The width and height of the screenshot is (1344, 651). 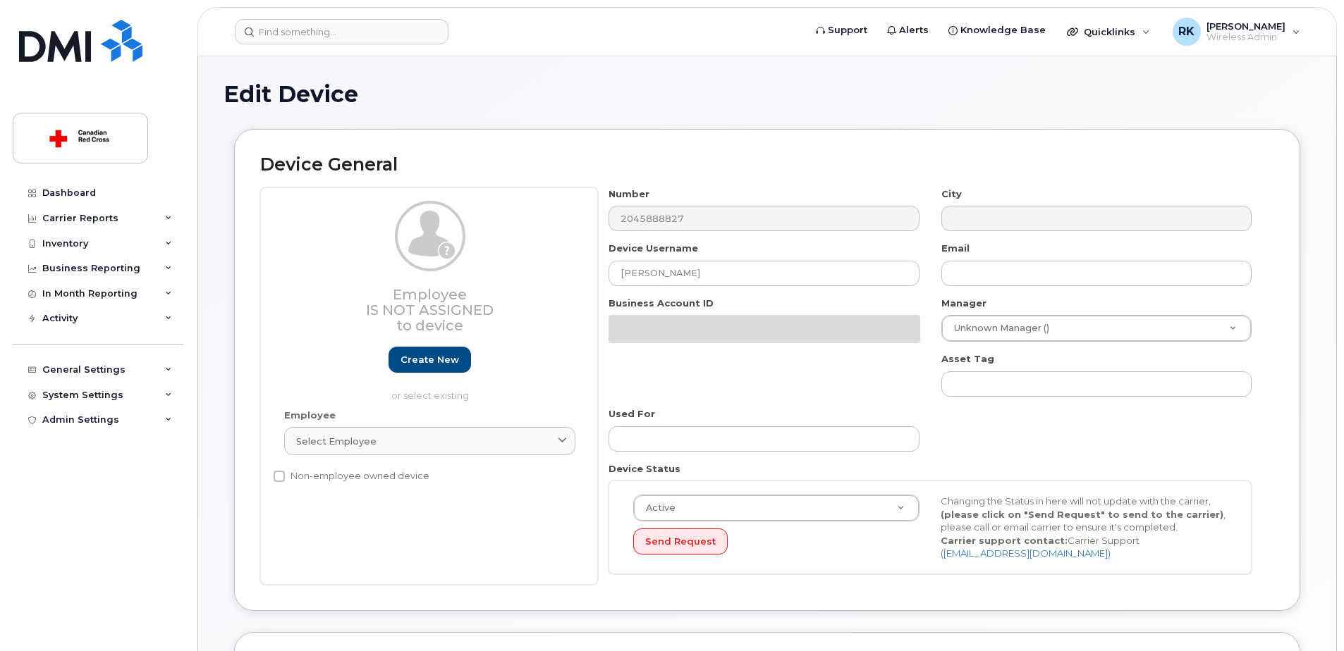 I want to click on h1: Edit Device, so click(x=767, y=94).